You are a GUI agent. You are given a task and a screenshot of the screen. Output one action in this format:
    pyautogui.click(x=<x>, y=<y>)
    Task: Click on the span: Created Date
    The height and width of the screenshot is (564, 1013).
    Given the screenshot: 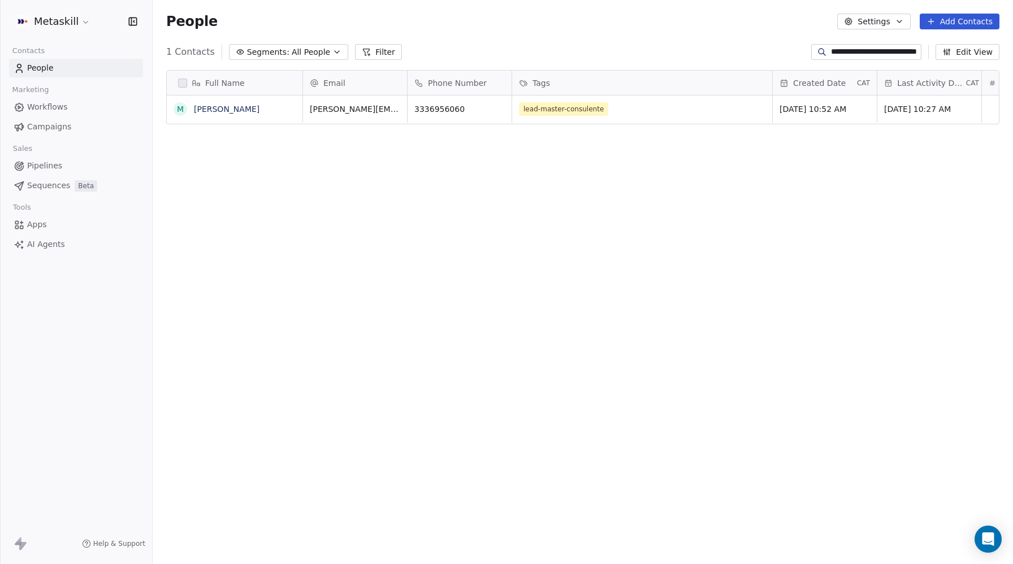 What is the action you would take?
    pyautogui.click(x=819, y=83)
    